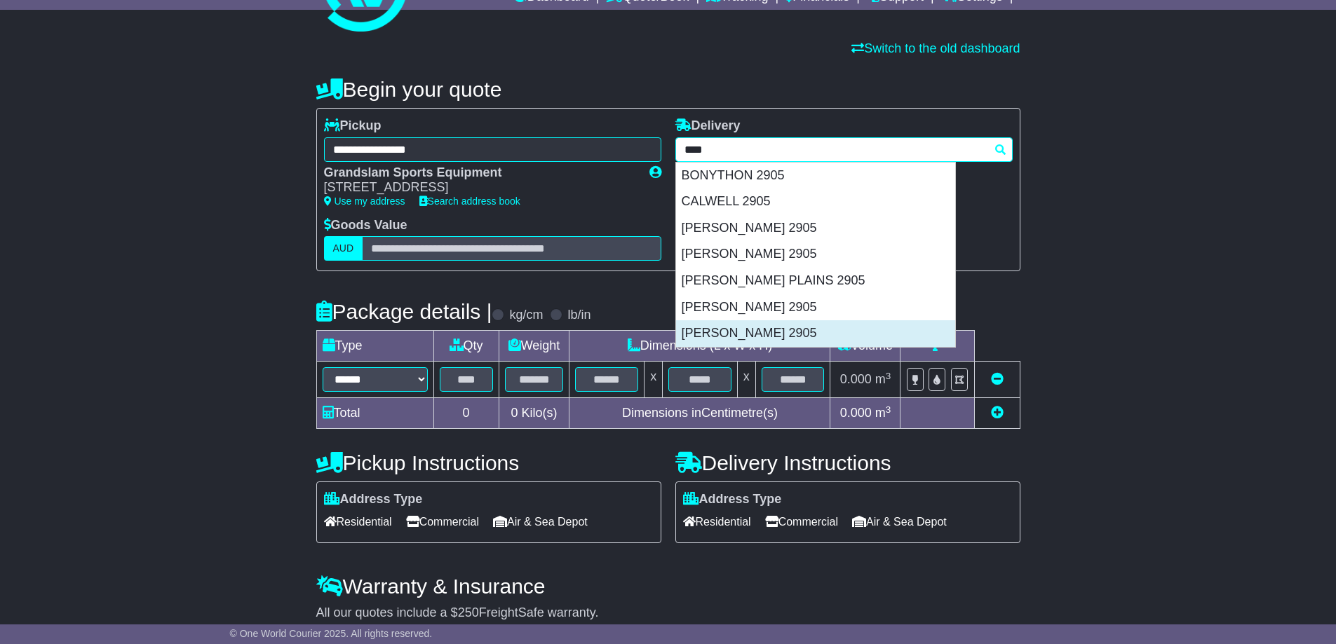  I want to click on td: Dimensions (L x W x H), so click(700, 346).